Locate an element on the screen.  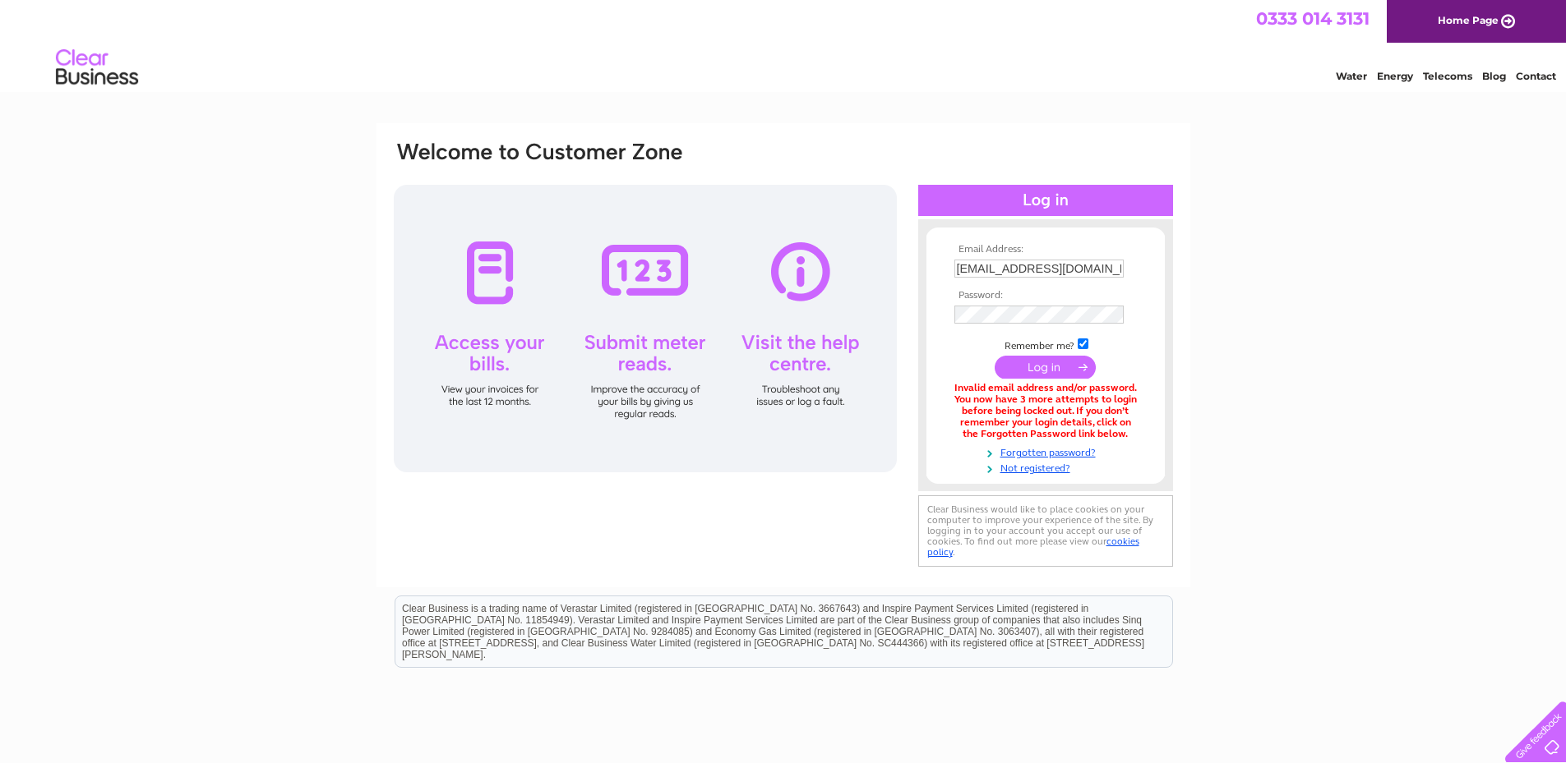
img: logo.png is located at coordinates (97, 67).